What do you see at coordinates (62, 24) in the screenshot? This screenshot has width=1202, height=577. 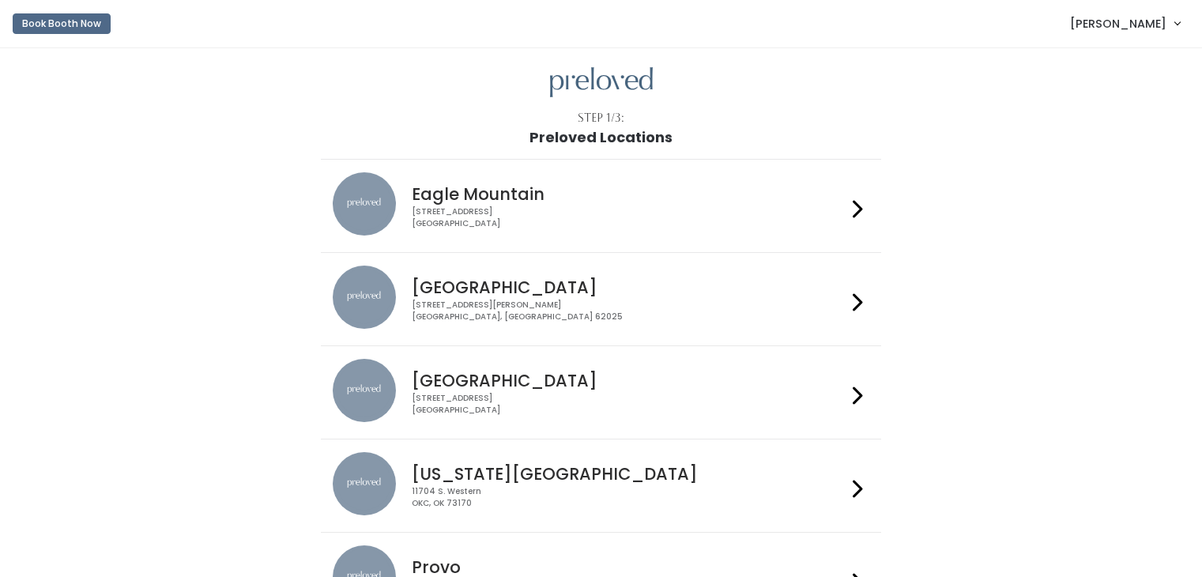 I see `button: Book Booth Now` at bounding box center [62, 24].